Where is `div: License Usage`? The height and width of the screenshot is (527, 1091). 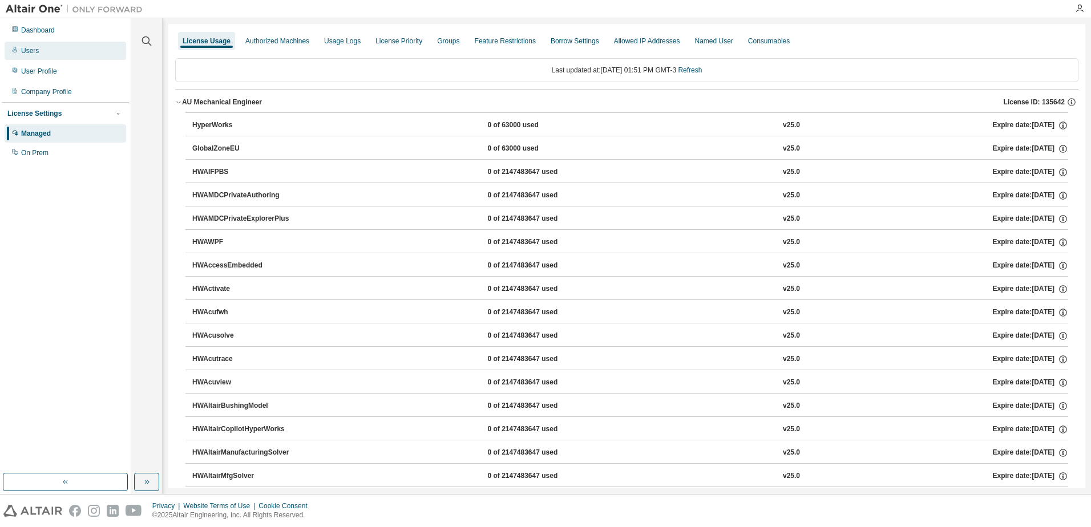 div: License Usage is located at coordinates (207, 41).